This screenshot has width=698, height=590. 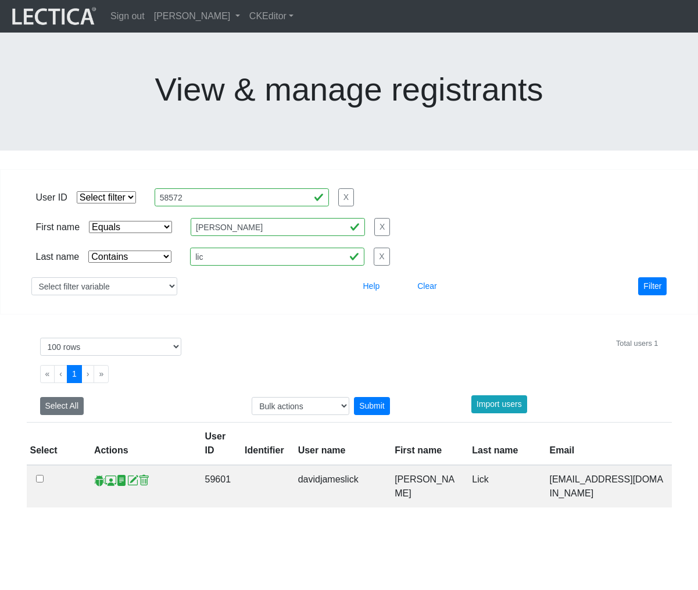 What do you see at coordinates (427, 286) in the screenshot?
I see `button: Clear` at bounding box center [427, 286].